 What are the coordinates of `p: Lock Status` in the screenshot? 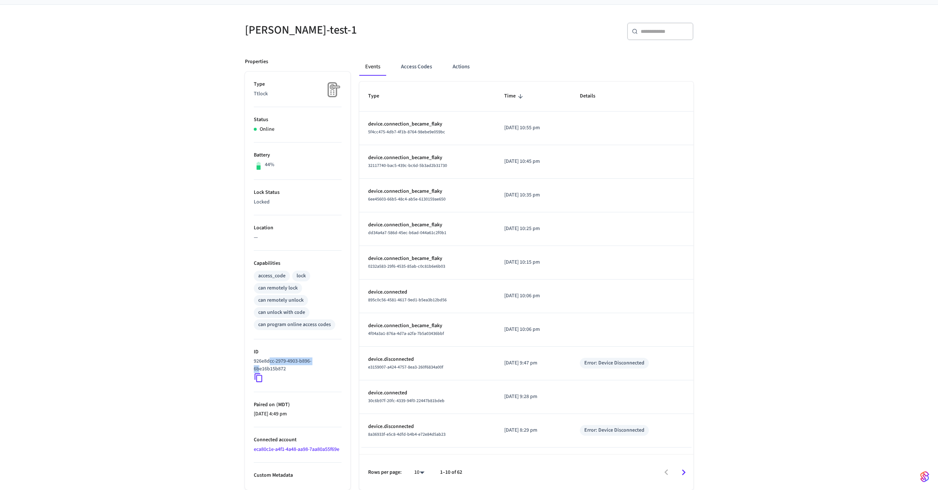 It's located at (298, 192).